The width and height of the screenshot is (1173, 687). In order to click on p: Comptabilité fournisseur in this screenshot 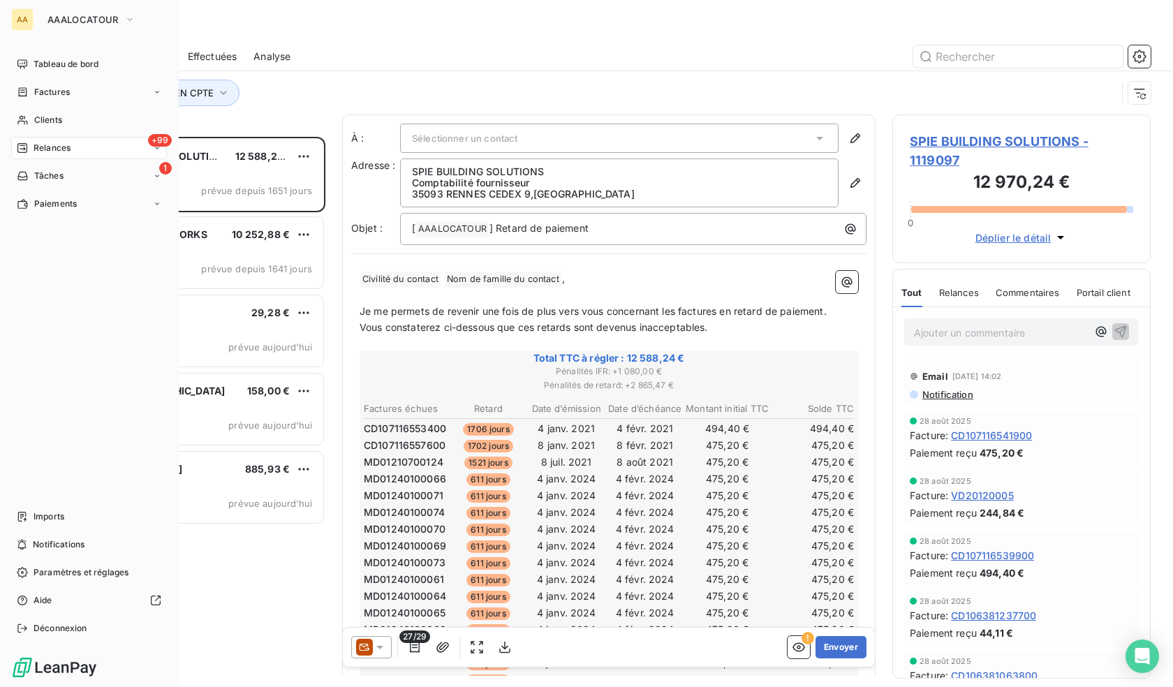, I will do `click(620, 183)`.